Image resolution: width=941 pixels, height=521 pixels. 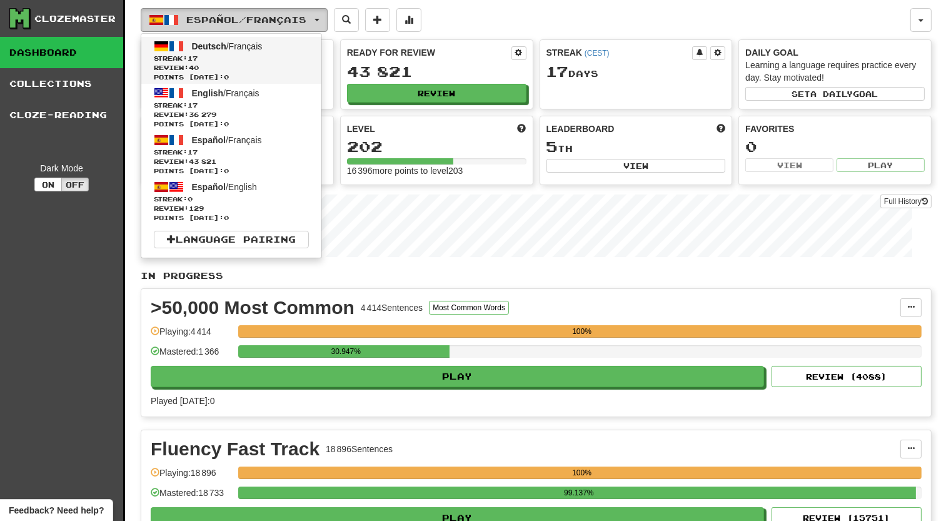 I want to click on div: Dark Mode, so click(x=61, y=168).